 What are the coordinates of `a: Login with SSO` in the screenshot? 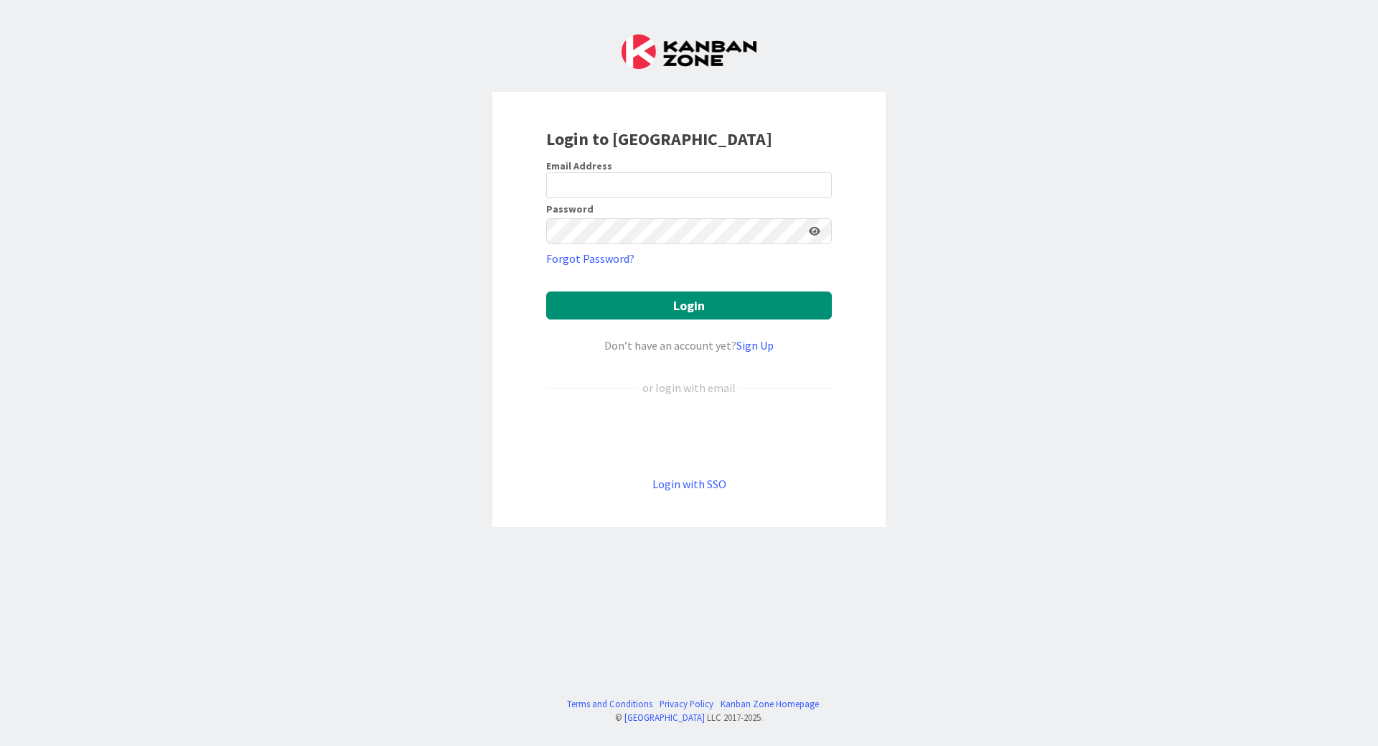 It's located at (689, 484).